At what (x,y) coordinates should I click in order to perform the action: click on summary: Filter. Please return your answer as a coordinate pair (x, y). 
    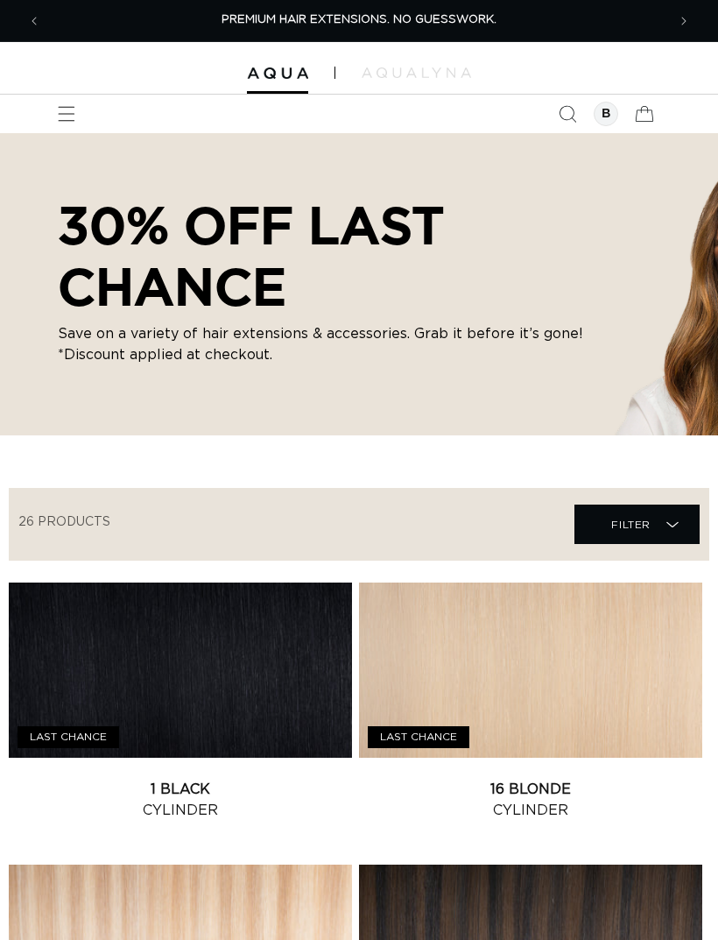
    Looking at the image, I should click on (637, 524).